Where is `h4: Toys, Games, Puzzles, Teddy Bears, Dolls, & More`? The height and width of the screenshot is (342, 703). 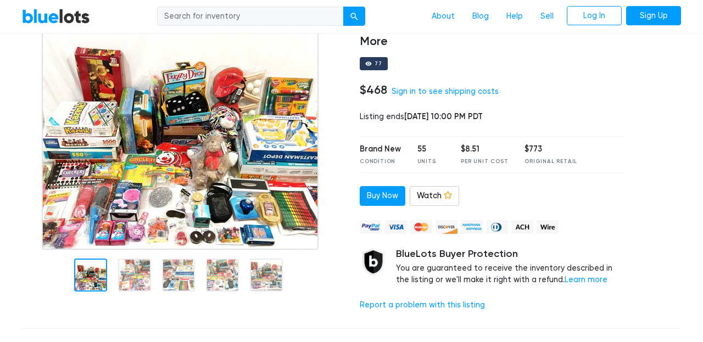 h4: Toys, Games, Puzzles, Teddy Bears, Dolls, & More is located at coordinates (492, 35).